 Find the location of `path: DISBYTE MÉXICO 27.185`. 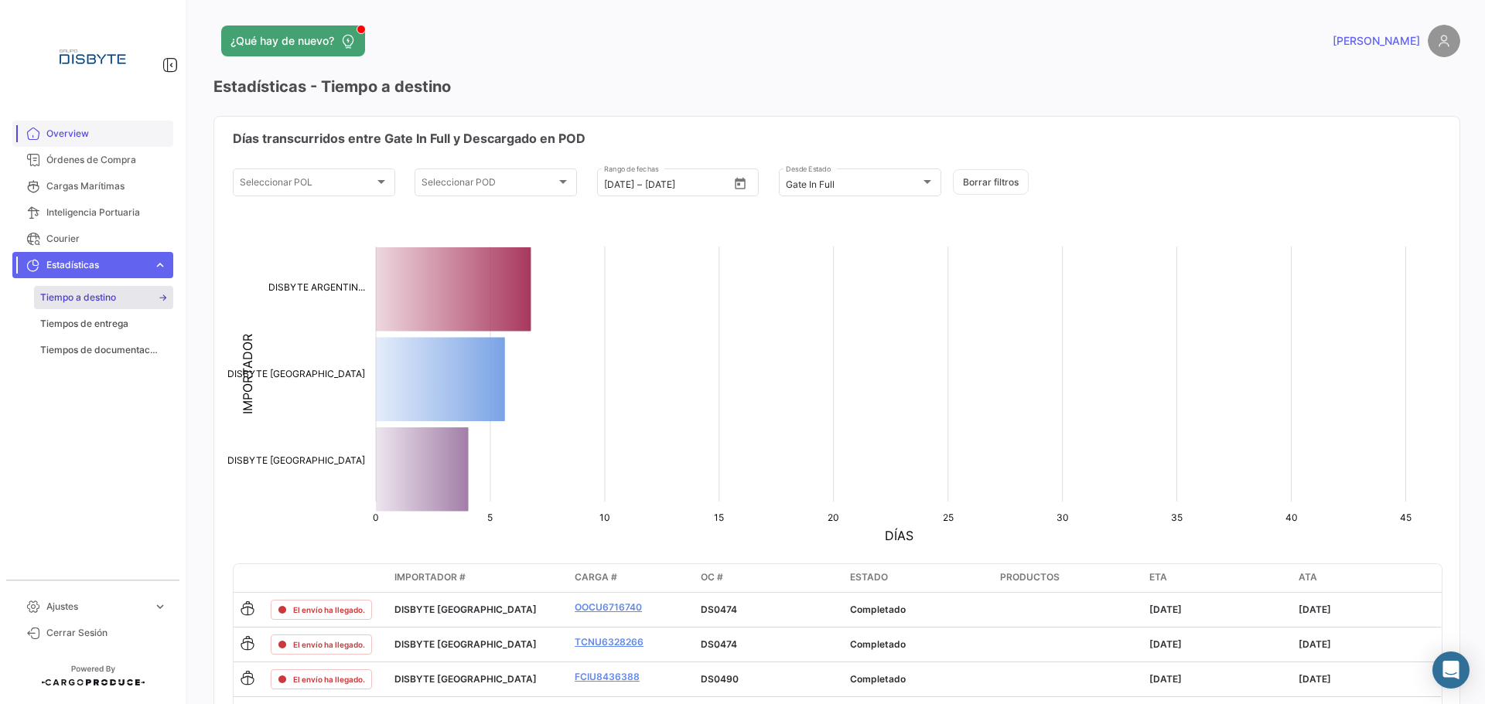

path: DISBYTE MÉXICO 27.185 is located at coordinates (422, 469).